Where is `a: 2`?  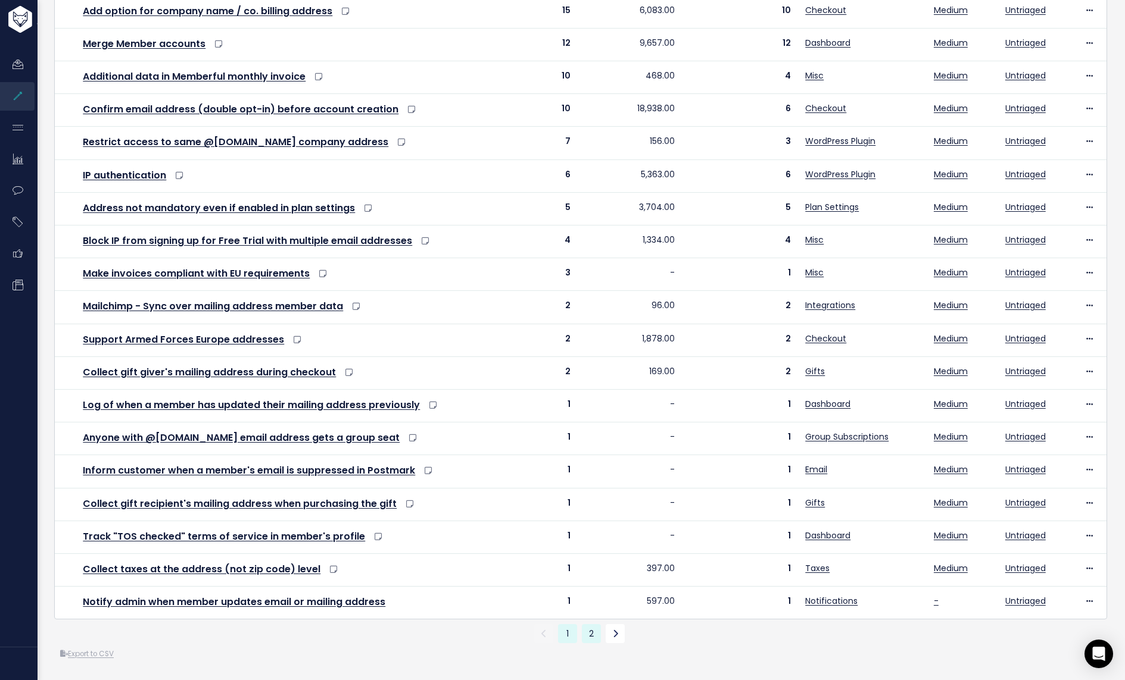 a: 2 is located at coordinates (591, 634).